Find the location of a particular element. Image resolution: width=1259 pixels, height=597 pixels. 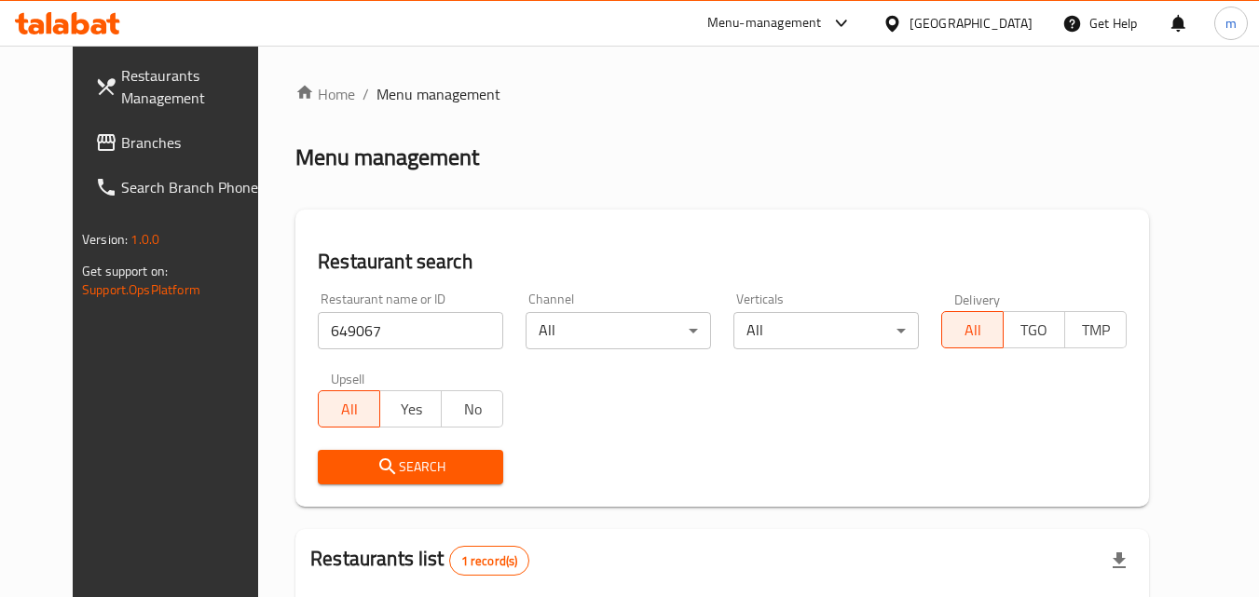

span: m is located at coordinates (1231, 23).